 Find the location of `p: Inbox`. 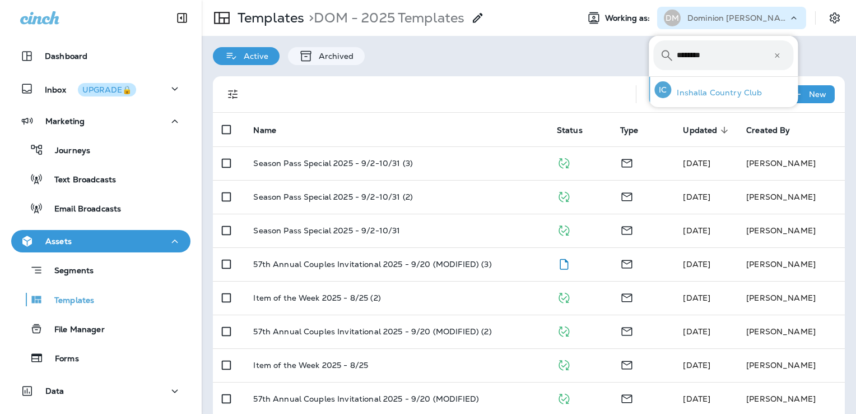

p: Inbox is located at coordinates (90, 89).